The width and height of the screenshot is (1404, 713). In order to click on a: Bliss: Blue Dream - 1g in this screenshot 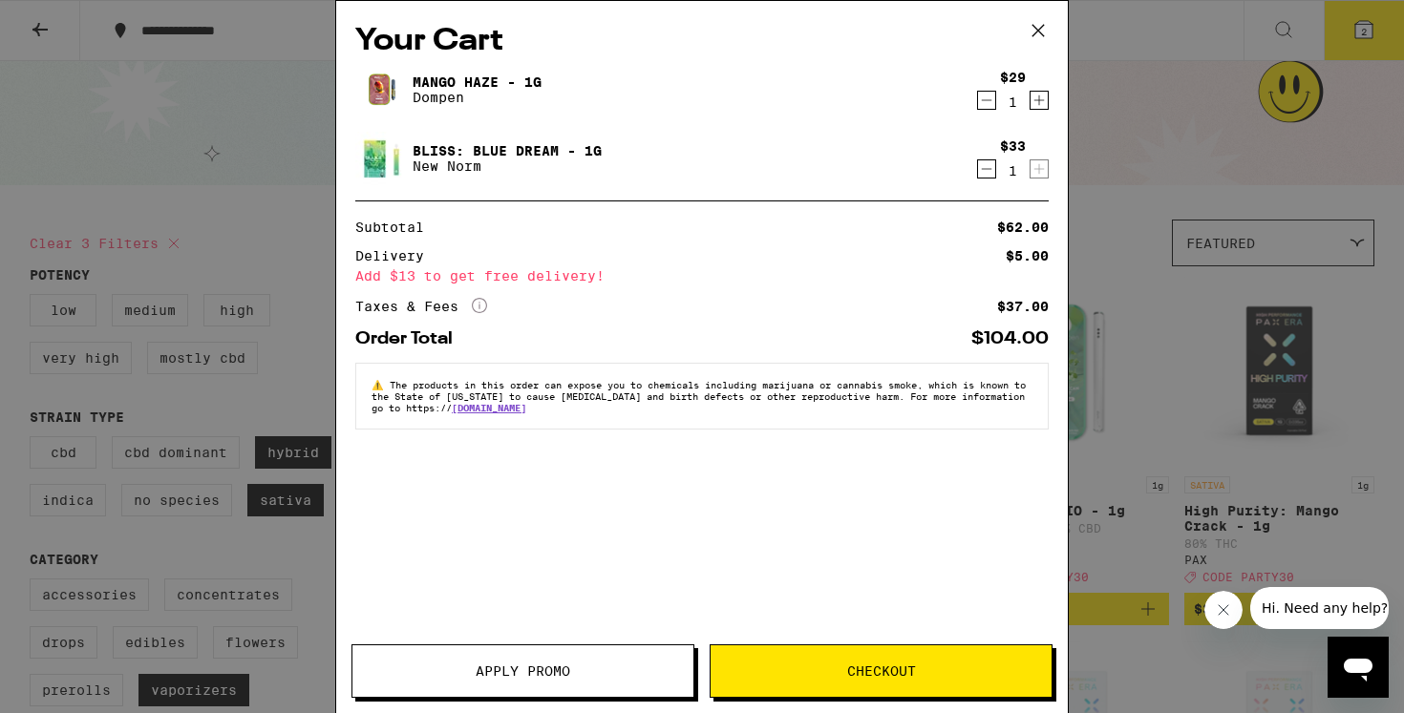, I will do `click(507, 151)`.